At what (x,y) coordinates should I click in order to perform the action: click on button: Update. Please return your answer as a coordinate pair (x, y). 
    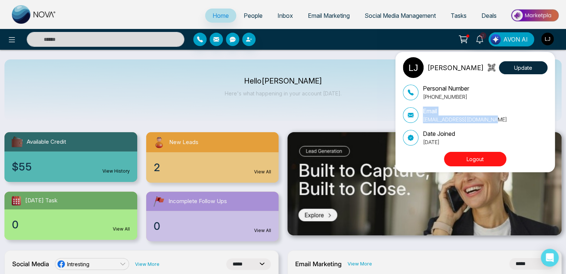
    Looking at the image, I should click on (523, 68).